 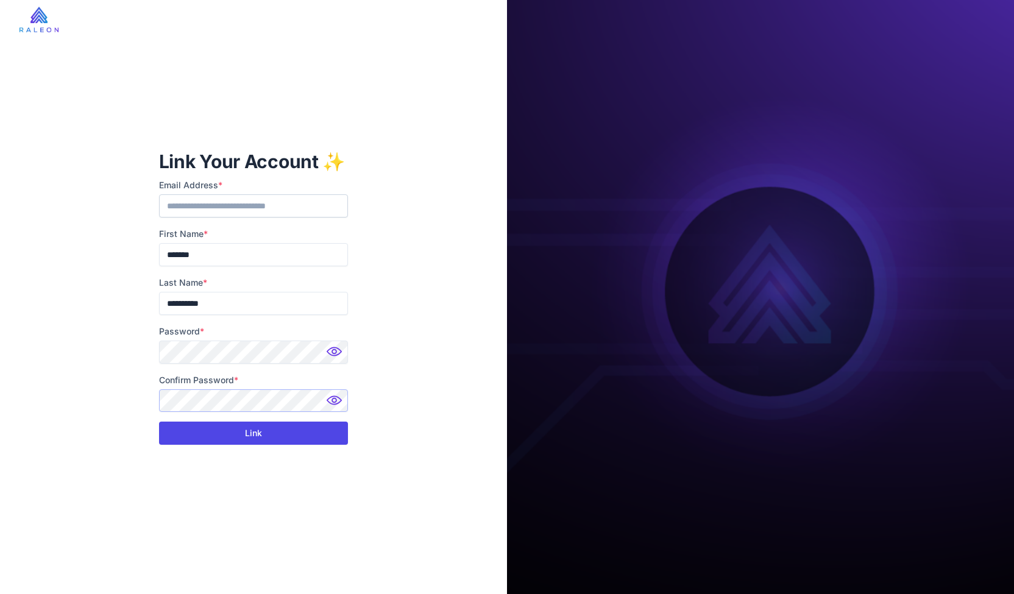 What do you see at coordinates (39, 19) in the screenshot?
I see `img: raleon-logo-whitebg.9aac0268.jpg` at bounding box center [39, 19].